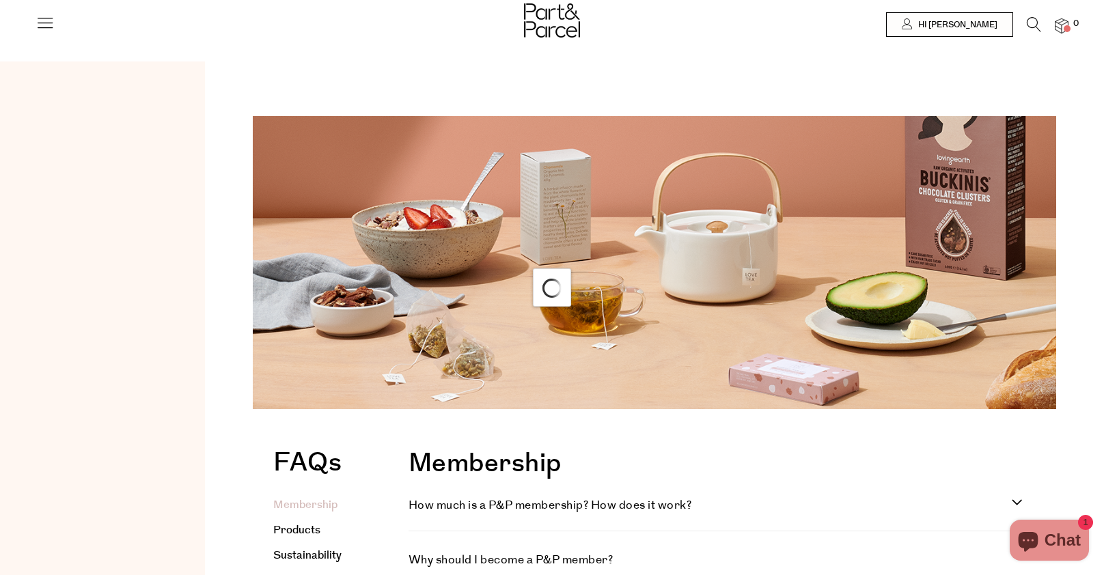  I want to click on a: Products, so click(297, 530).